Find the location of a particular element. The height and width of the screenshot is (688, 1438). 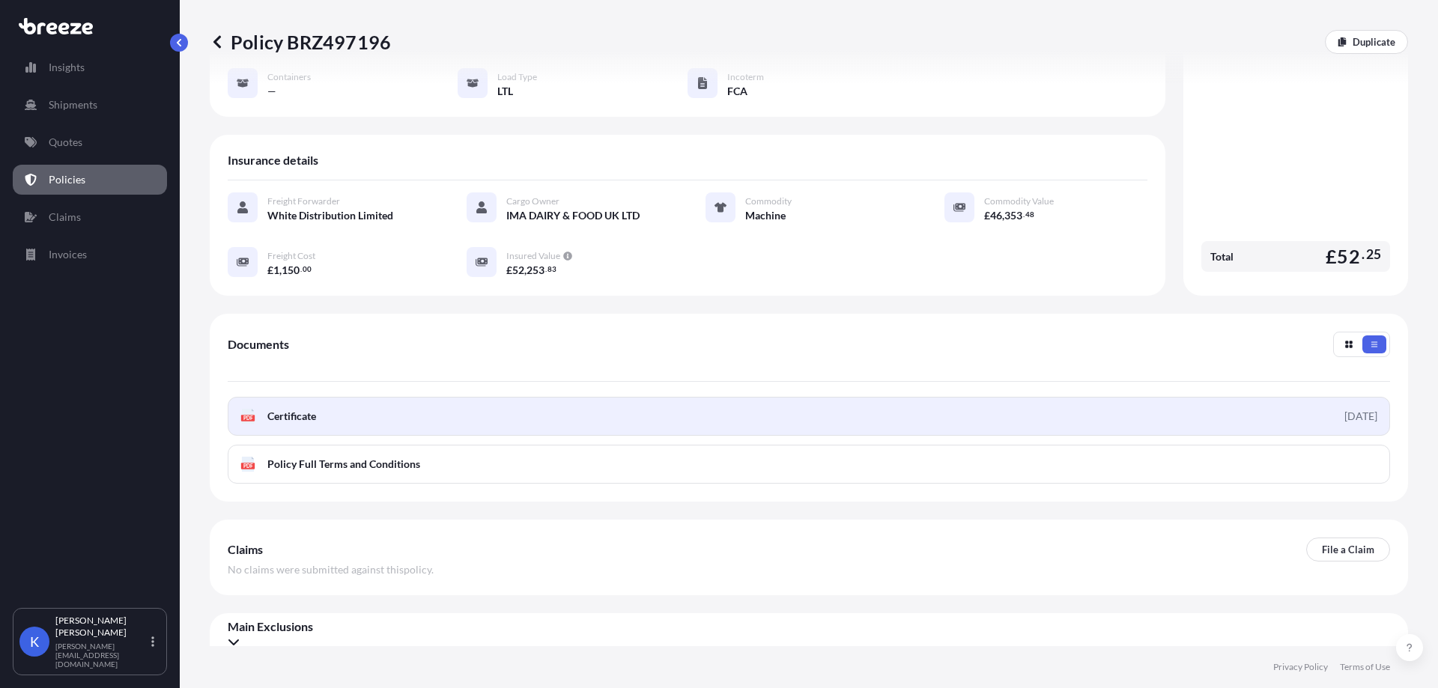

span: Commodity Value is located at coordinates (1019, 201).